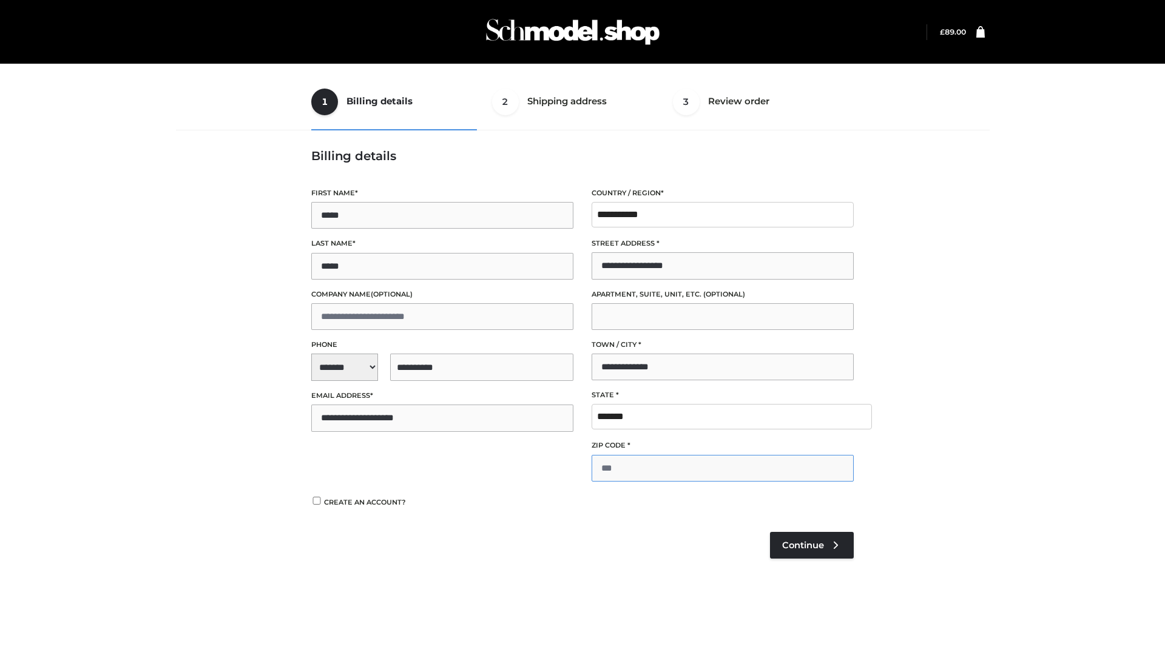 This screenshot has height=655, width=1165. Describe the element at coordinates (442, 395) in the screenshot. I see `label: Email address` at that location.